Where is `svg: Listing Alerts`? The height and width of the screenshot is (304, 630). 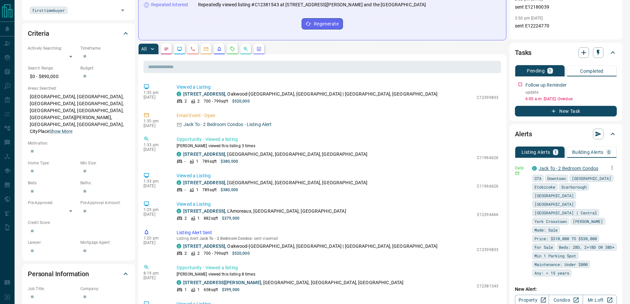 svg: Listing Alerts is located at coordinates (219, 49).